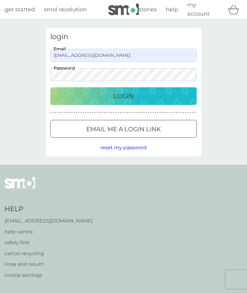 The height and width of the screenshot is (293, 247). Describe the element at coordinates (235, 9) in the screenshot. I see `div: basket` at that location.